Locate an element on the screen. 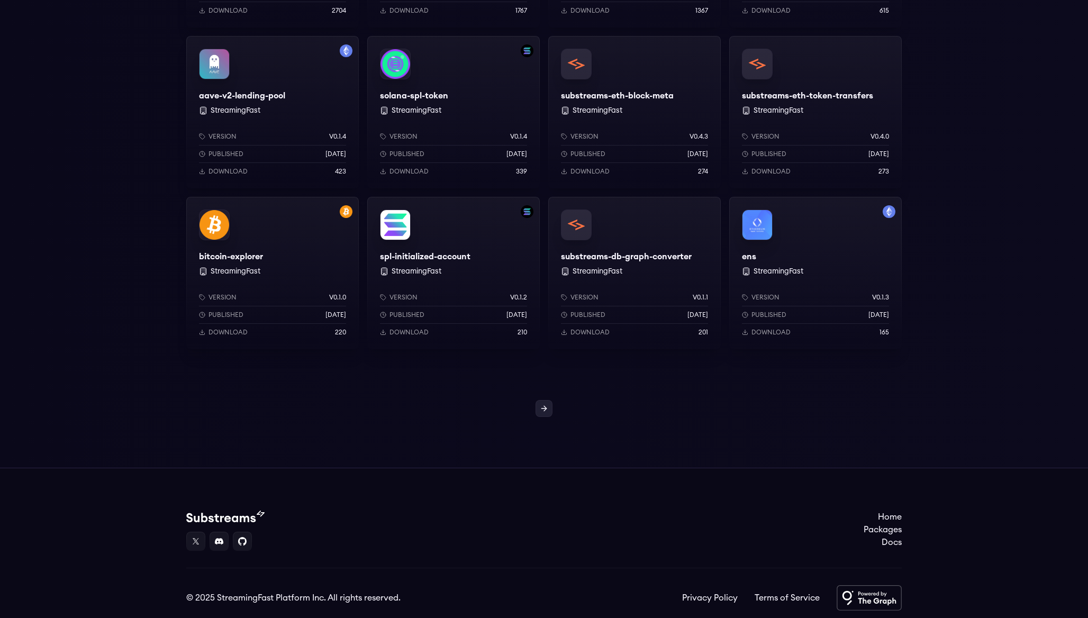 Image resolution: width=1088 pixels, height=618 pixels. p: v0.1.1 is located at coordinates (700, 297).